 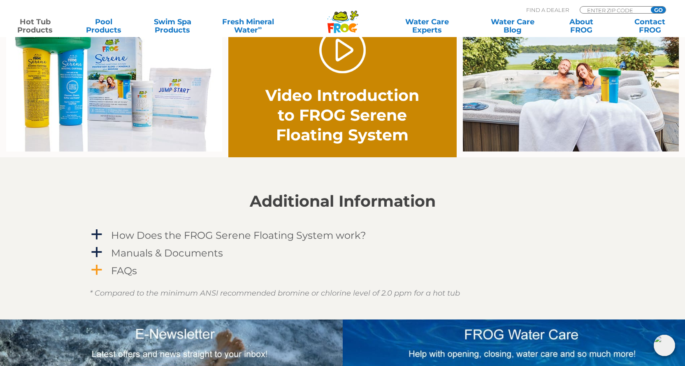 I want to click on a: a How Does the FROG Serene Floating System work?, so click(x=343, y=235).